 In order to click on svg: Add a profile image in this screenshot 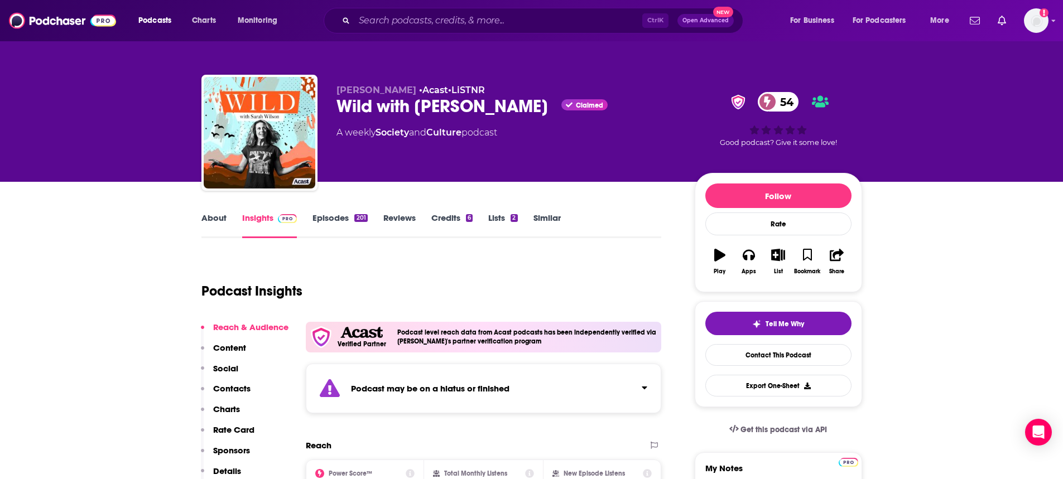, I will do `click(1044, 13)`.